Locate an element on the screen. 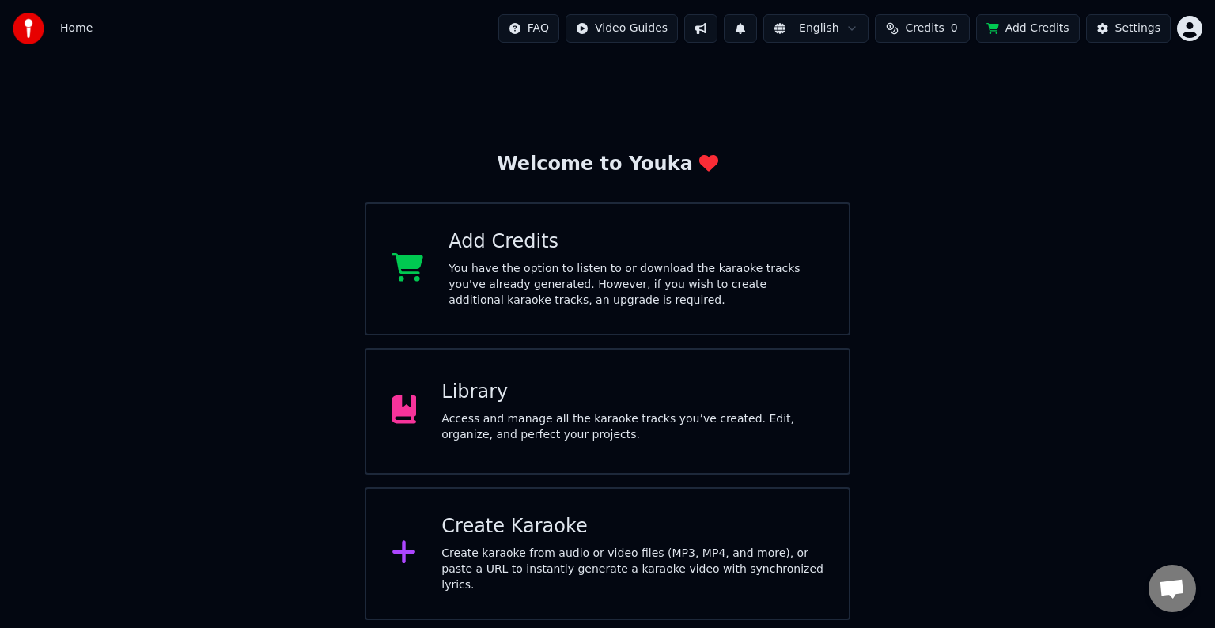 Image resolution: width=1215 pixels, height=628 pixels. button: FAQ is located at coordinates (529, 28).